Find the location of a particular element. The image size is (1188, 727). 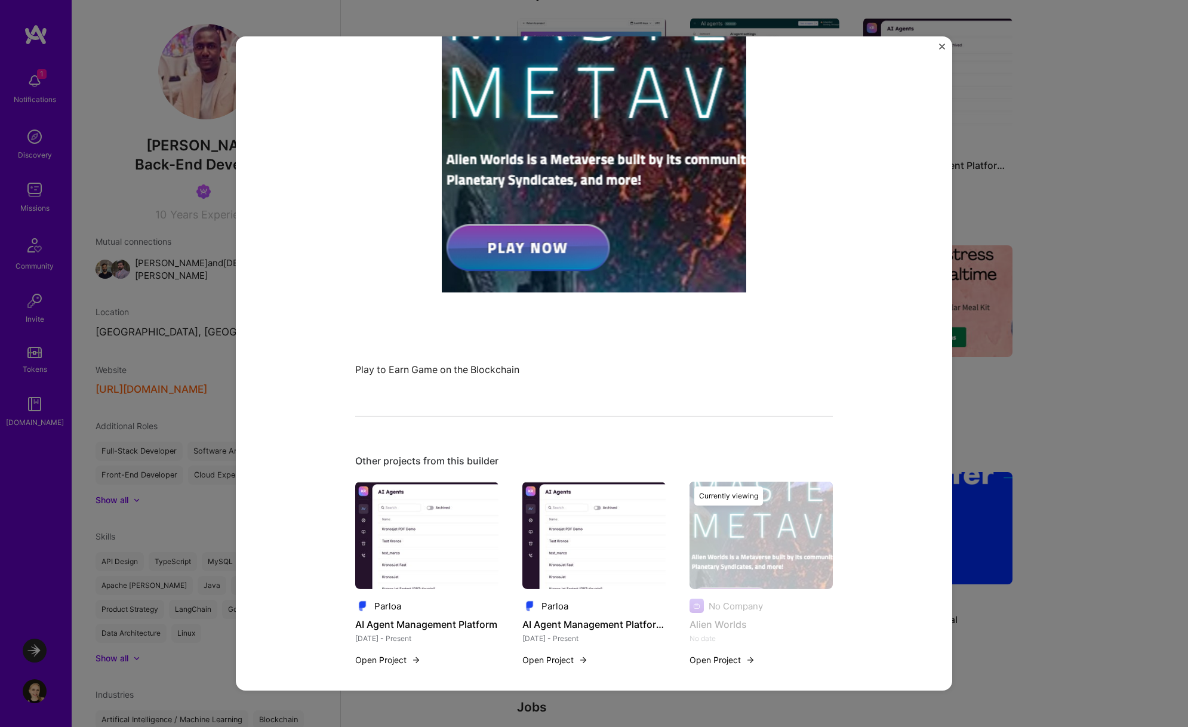

div: Other projects from this builder is located at coordinates (594, 461).